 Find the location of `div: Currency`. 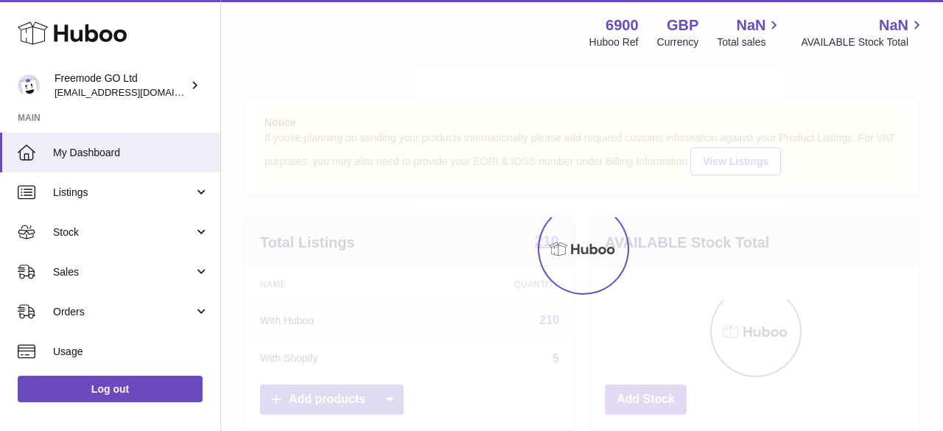

div: Currency is located at coordinates (678, 42).